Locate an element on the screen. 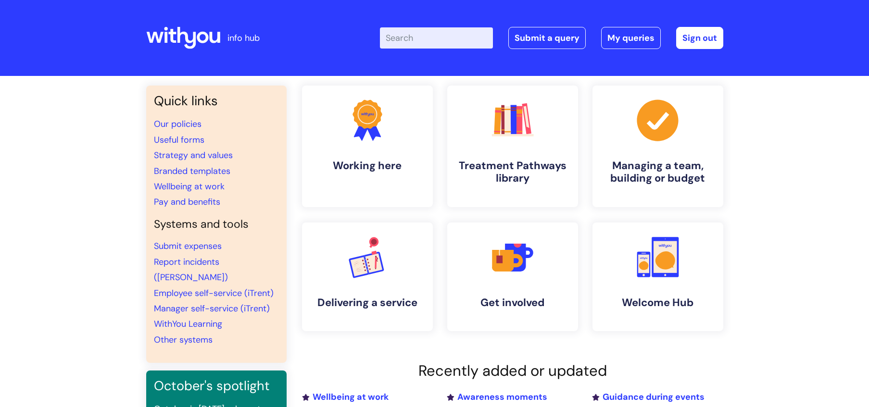  a: Get involved is located at coordinates (513, 277).